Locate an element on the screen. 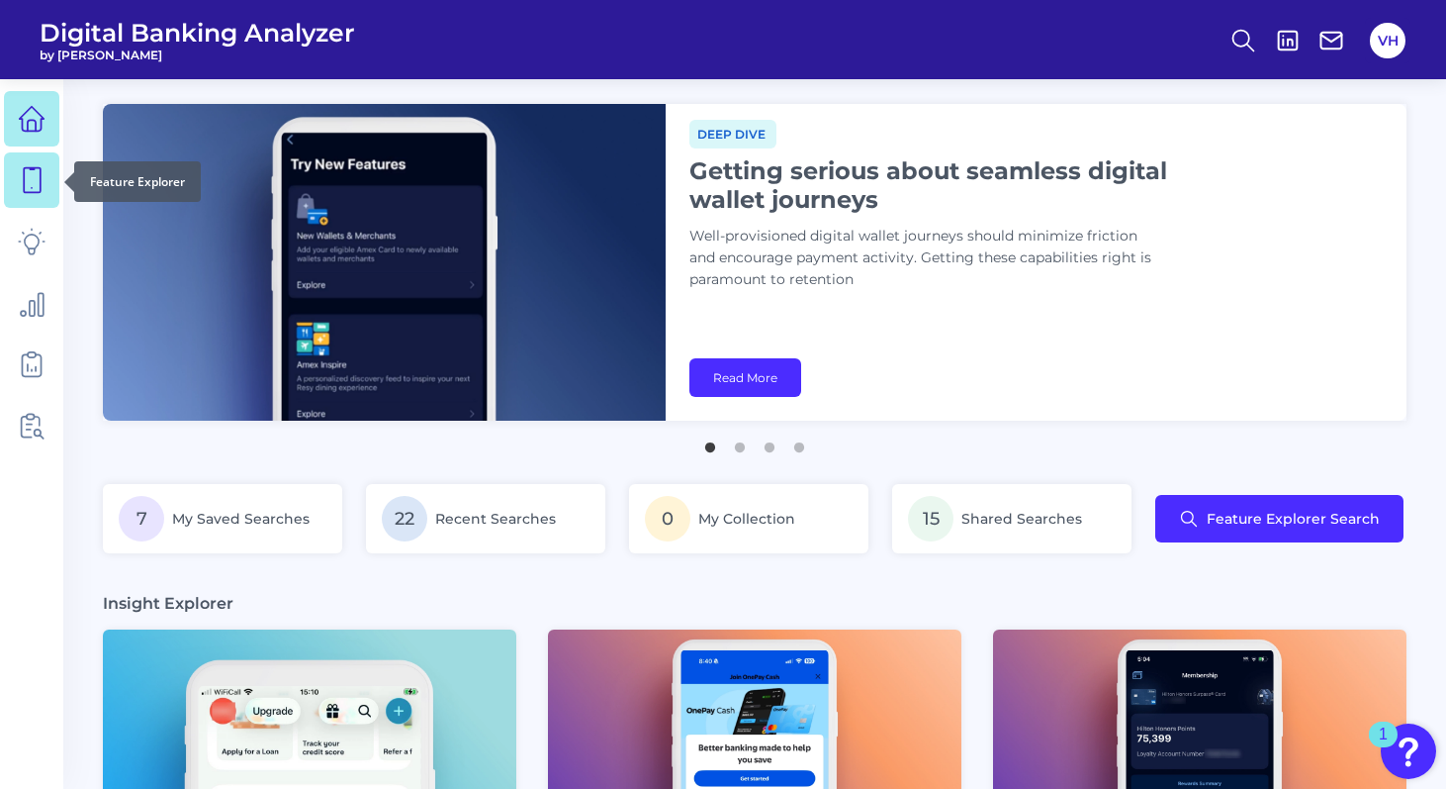 Image resolution: width=1446 pixels, height=789 pixels. button: 4 is located at coordinates (799, 442).